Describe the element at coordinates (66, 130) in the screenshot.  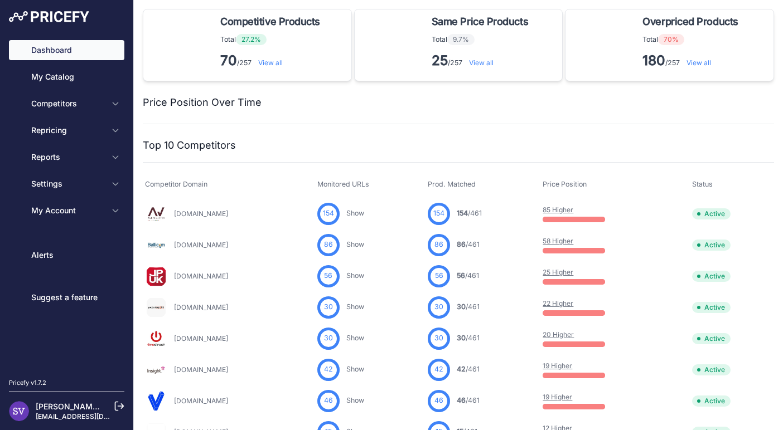
I see `button: Repricing` at that location.